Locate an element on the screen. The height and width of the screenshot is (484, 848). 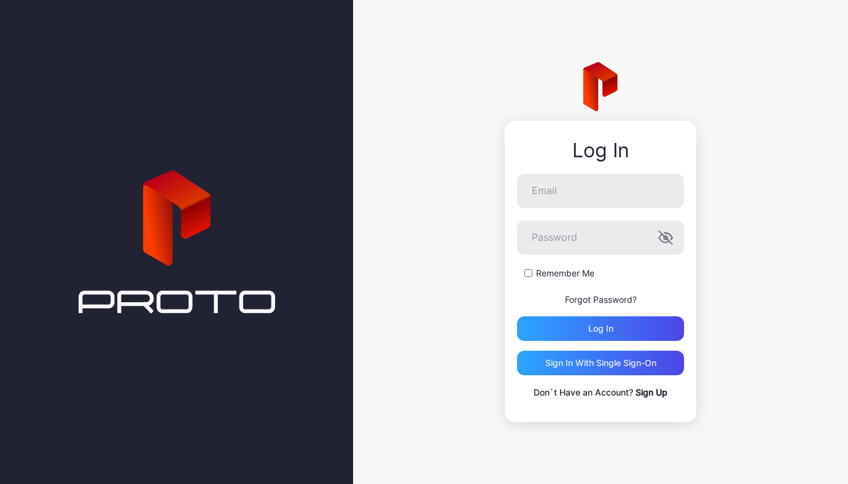
label: Remember Me is located at coordinates (565, 273).